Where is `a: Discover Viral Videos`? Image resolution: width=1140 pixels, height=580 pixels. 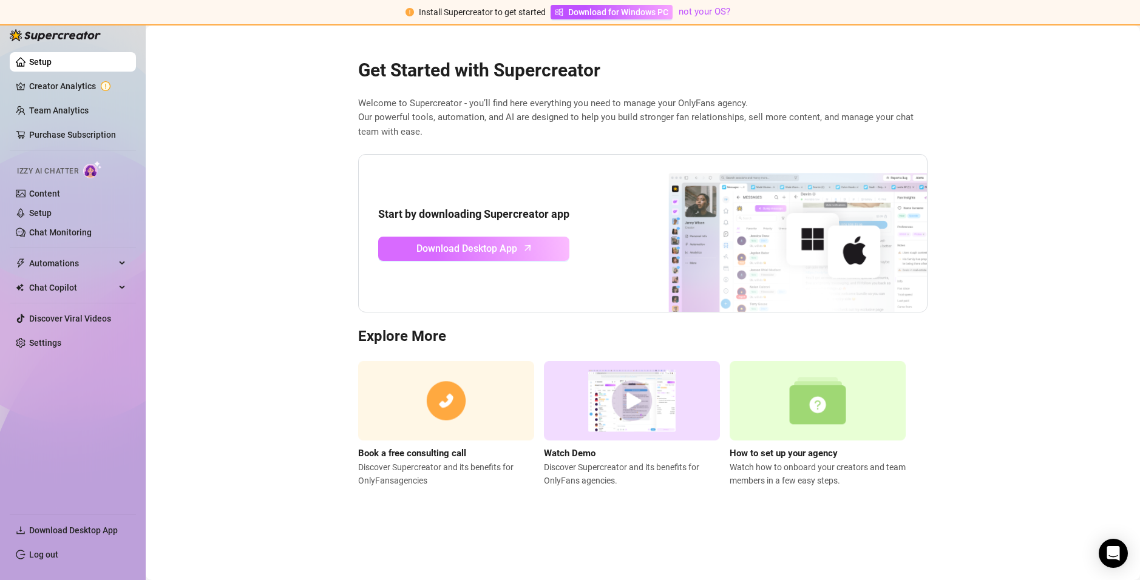 a: Discover Viral Videos is located at coordinates (70, 319).